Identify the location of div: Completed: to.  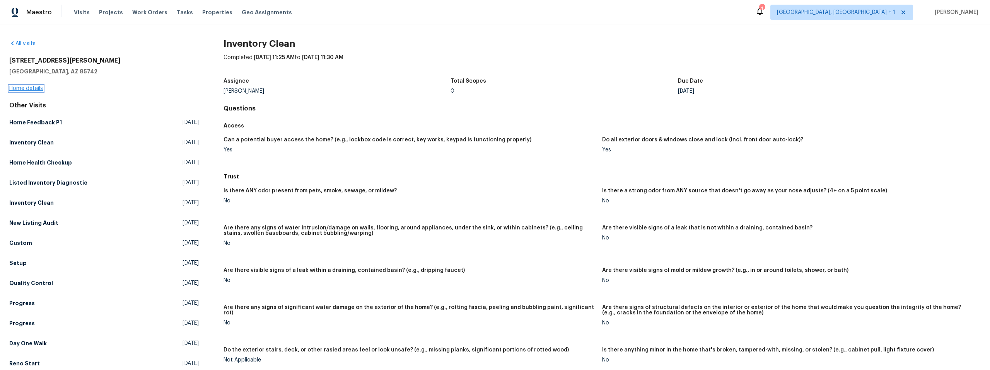
(602, 64).